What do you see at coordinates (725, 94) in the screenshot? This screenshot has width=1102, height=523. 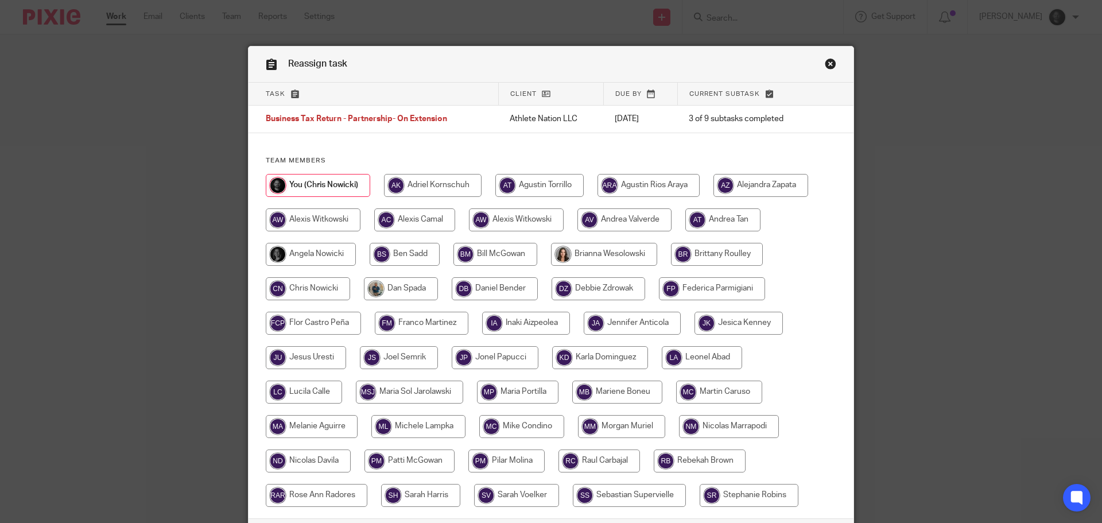 I see `span: Current subtask` at bounding box center [725, 94].